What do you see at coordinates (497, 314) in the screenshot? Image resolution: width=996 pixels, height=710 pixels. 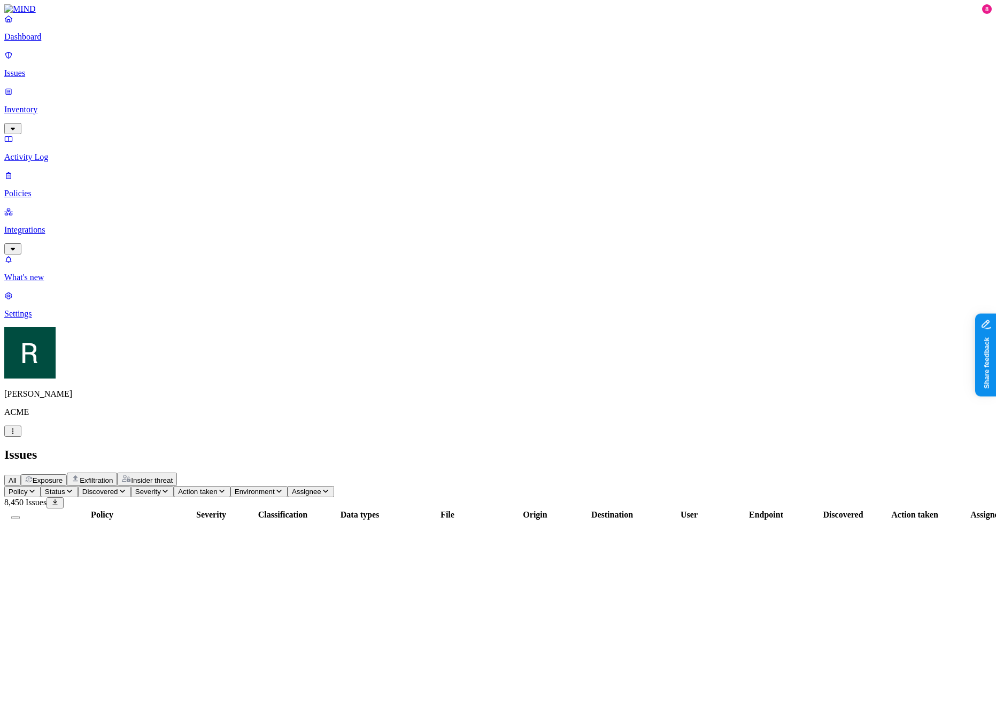 I see `p: Settings` at bounding box center [497, 314].